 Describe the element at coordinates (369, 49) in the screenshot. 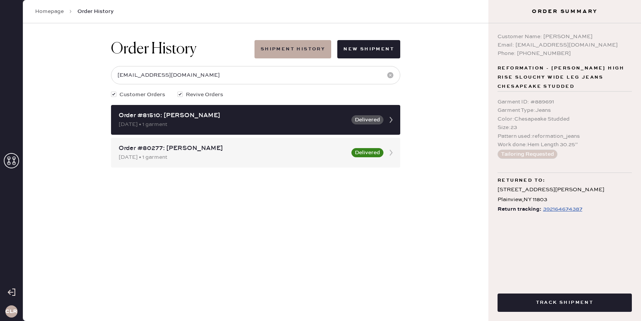

I see `button: New Shipment` at that location.